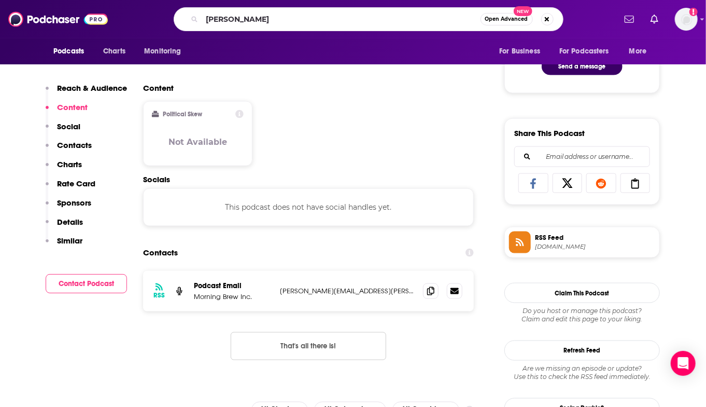 The image size is (706, 407). What do you see at coordinates (70, 221) in the screenshot?
I see `p: Details` at bounding box center [70, 221].